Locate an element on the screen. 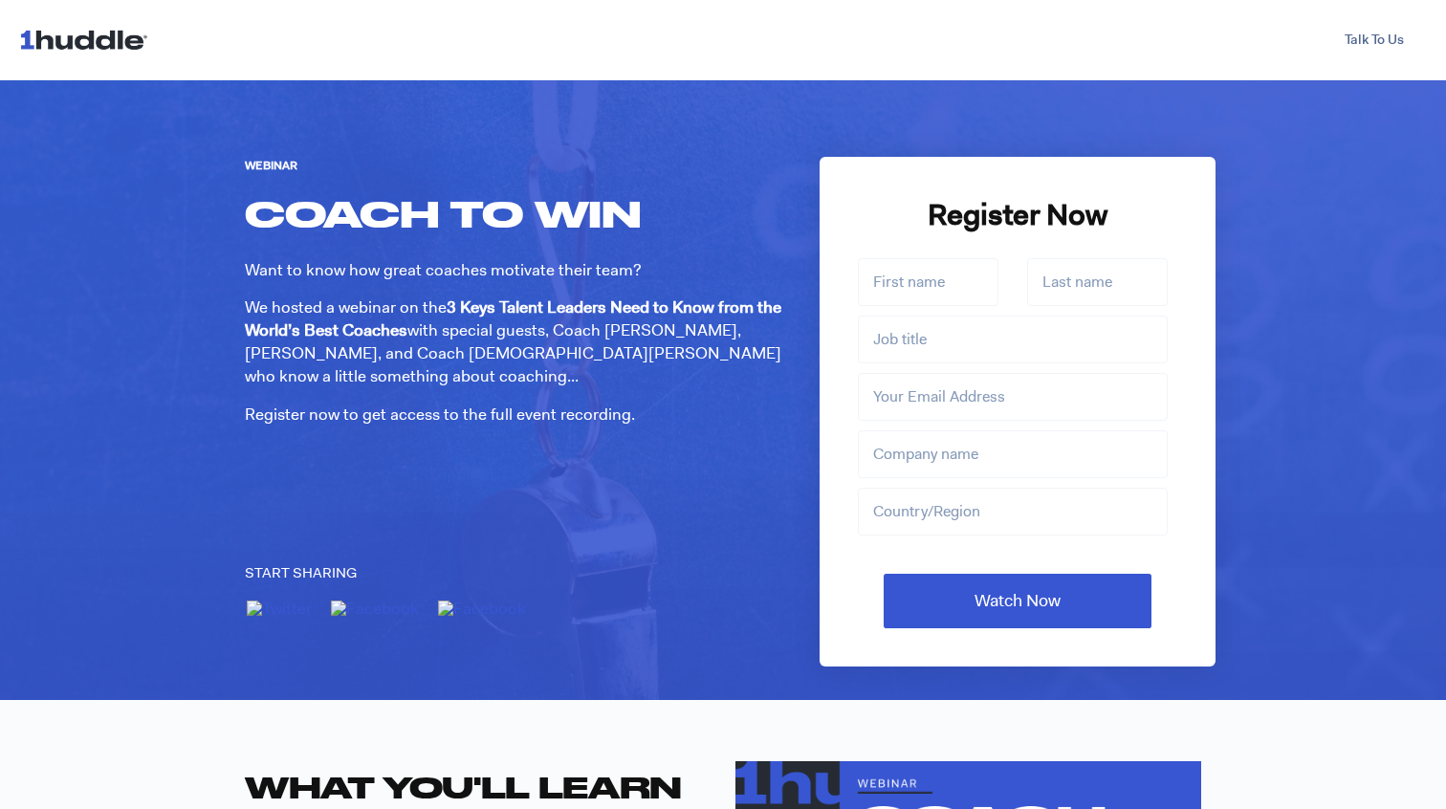  input: Last name is located at coordinates (1097, 282).